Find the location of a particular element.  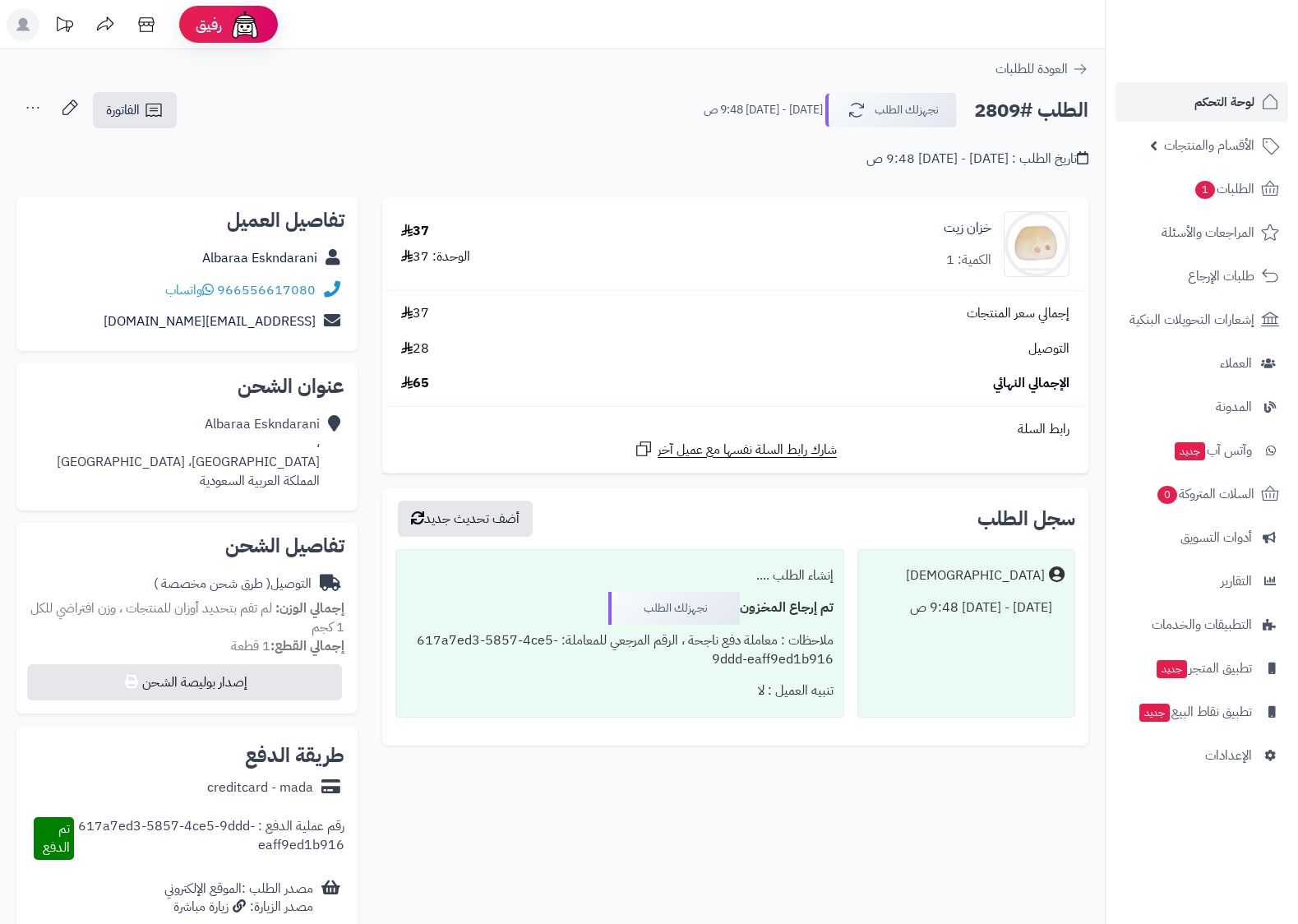

a: التقارير is located at coordinates (1202, 581).